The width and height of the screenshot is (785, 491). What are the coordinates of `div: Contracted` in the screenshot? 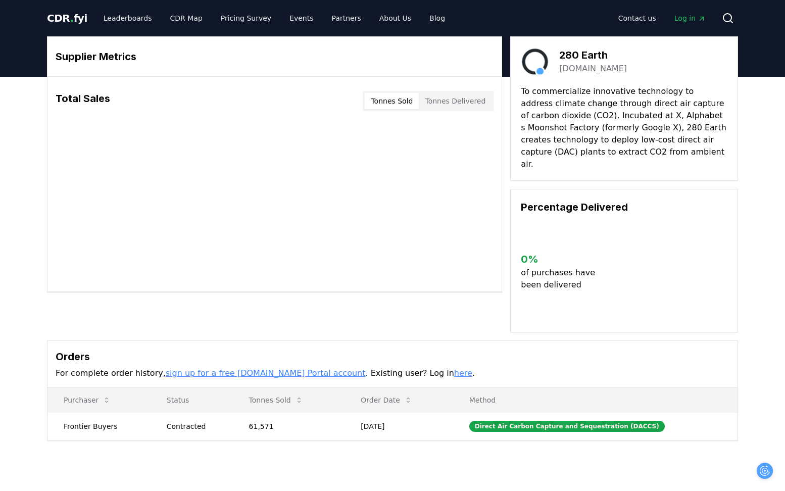 It's located at (196, 426).